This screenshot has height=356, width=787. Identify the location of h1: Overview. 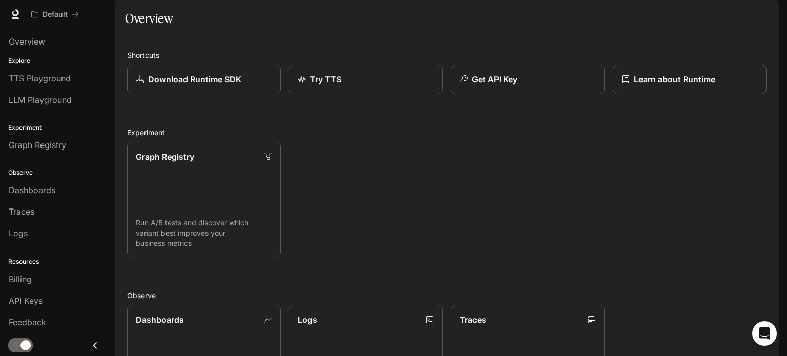
(149, 18).